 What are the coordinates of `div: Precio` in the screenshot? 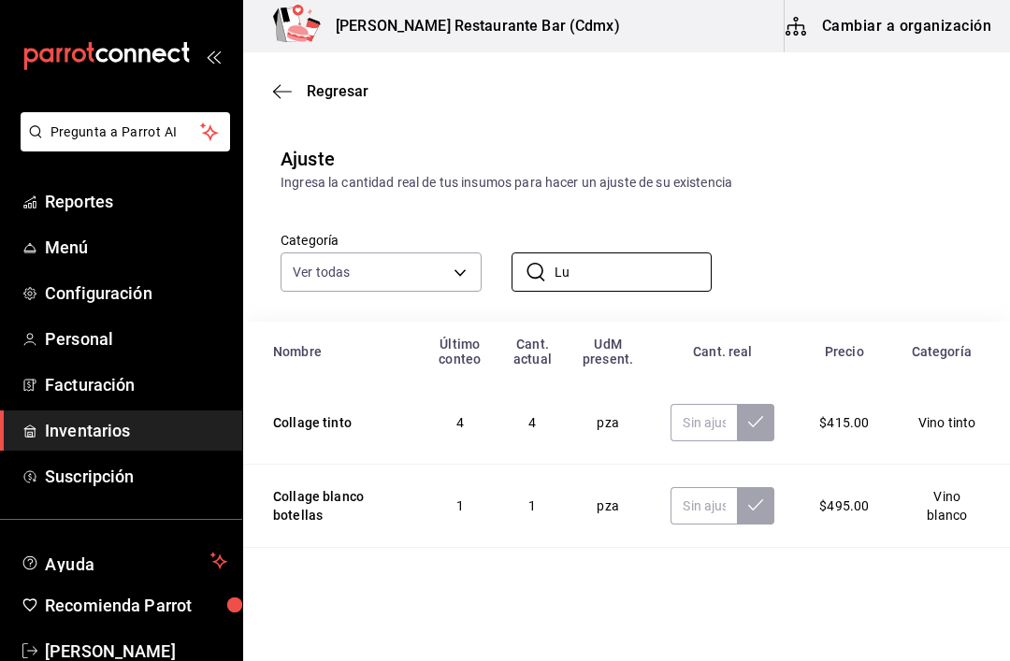 It's located at (844, 352).